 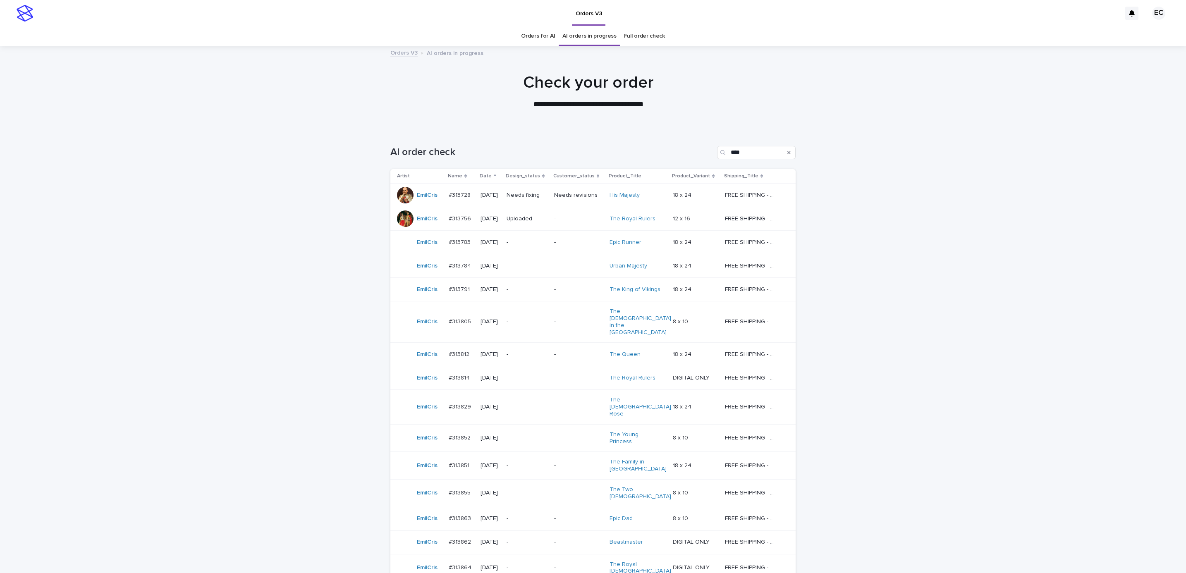 What do you see at coordinates (460, 377) in the screenshot?
I see `p: #313814` at bounding box center [460, 377].